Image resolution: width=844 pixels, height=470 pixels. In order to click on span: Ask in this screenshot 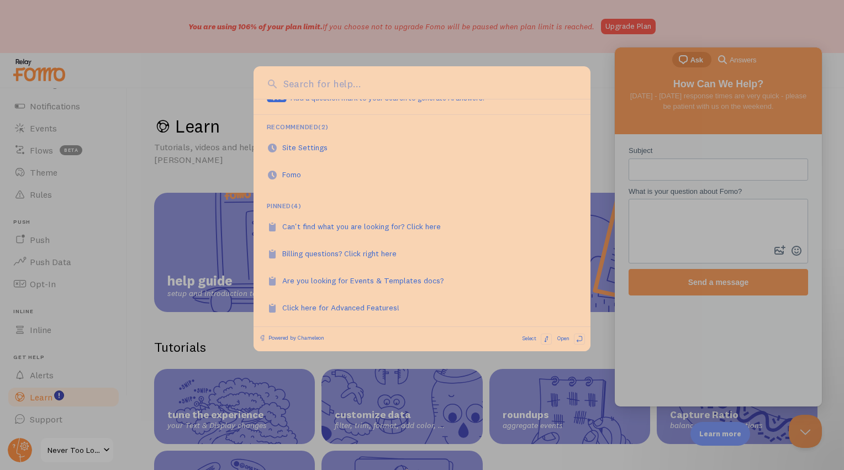, I will do `click(82, 13)`.